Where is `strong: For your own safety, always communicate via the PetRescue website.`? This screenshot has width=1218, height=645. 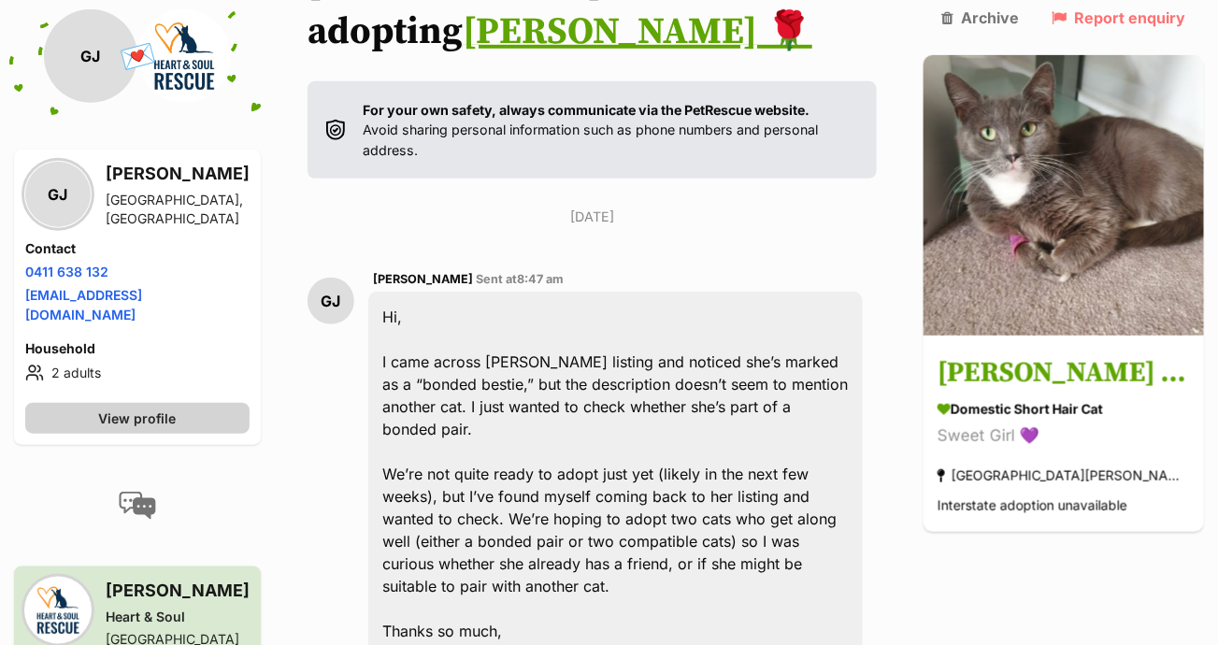 strong: For your own safety, always communicate via the PetRescue website. is located at coordinates (586, 109).